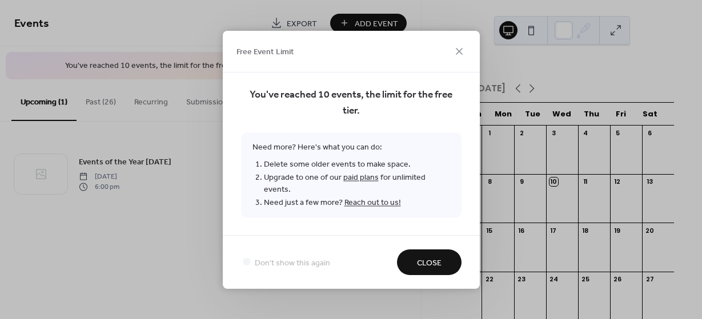 This screenshot has width=702, height=319. What do you see at coordinates (357, 202) in the screenshot?
I see `li: Need just a few more?` at bounding box center [357, 202].